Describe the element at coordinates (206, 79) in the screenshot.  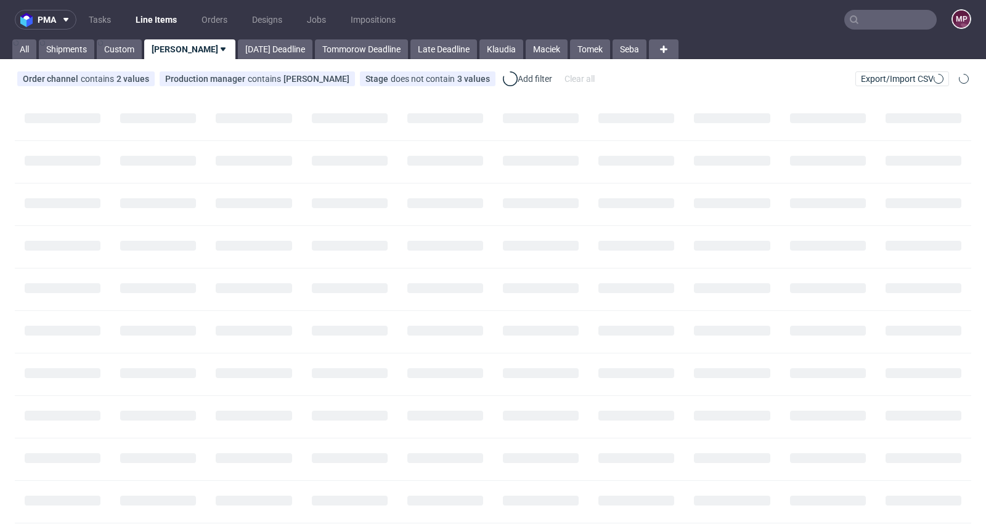
I see `span: Production manager` at that location.